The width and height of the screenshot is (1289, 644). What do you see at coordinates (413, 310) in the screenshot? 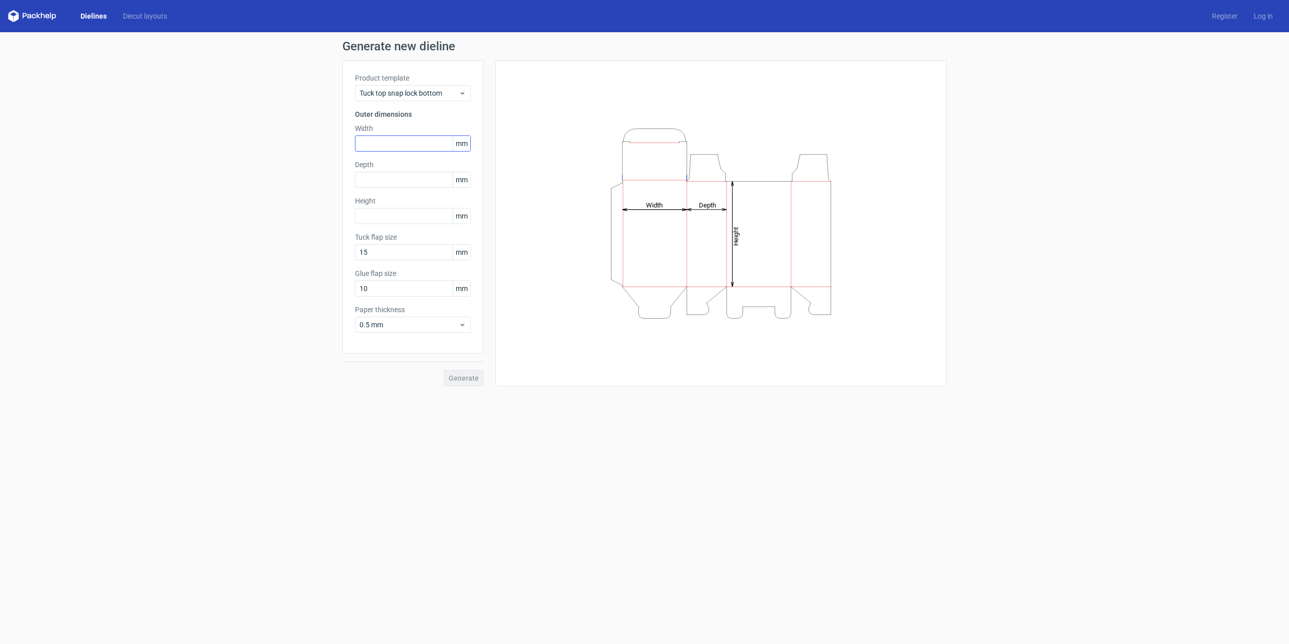
I see `label: Paper thickness` at bounding box center [413, 310].